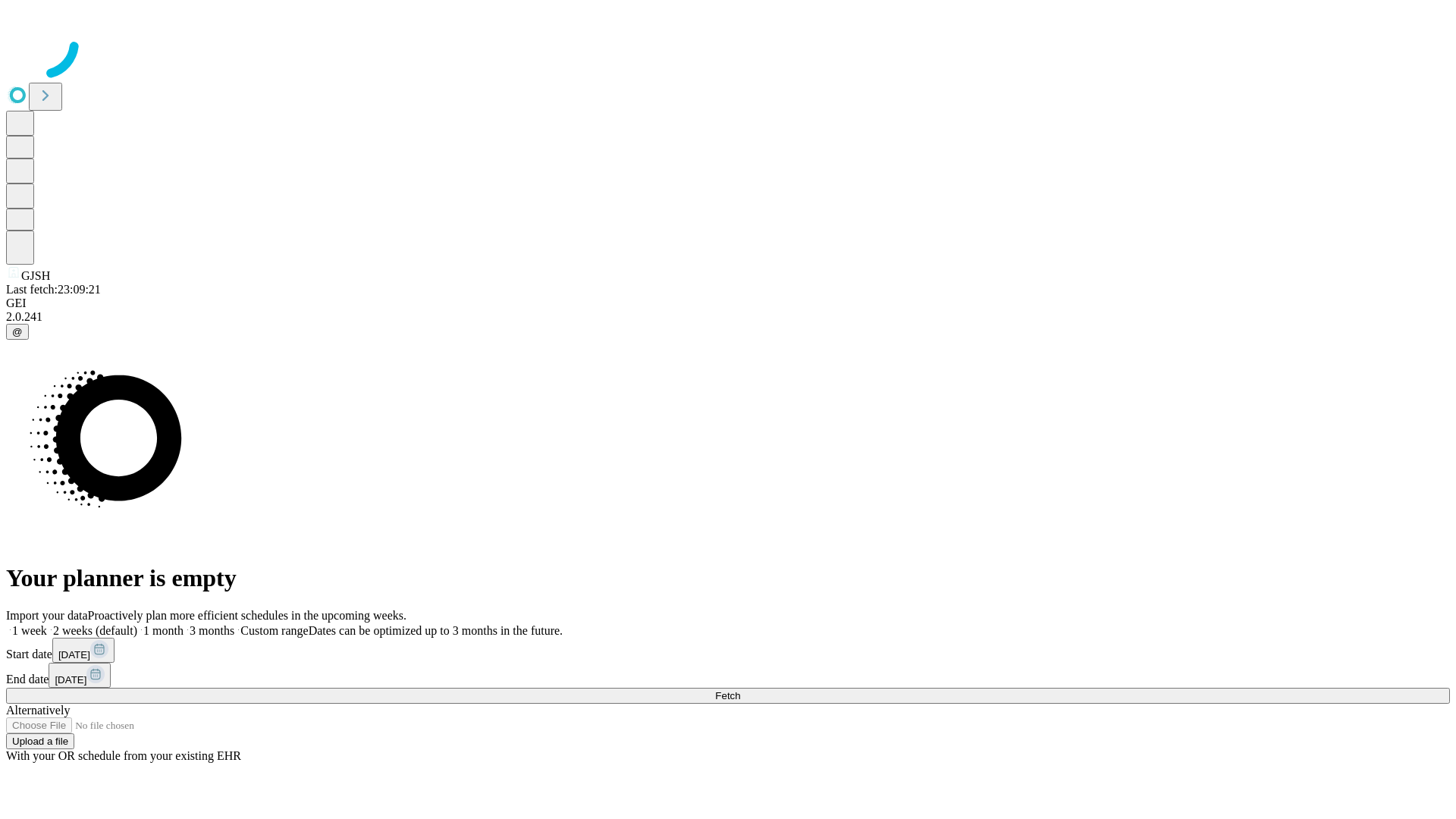  I want to click on span: Proactively plan more efficient schedules in the upcoming weeks., so click(248, 615).